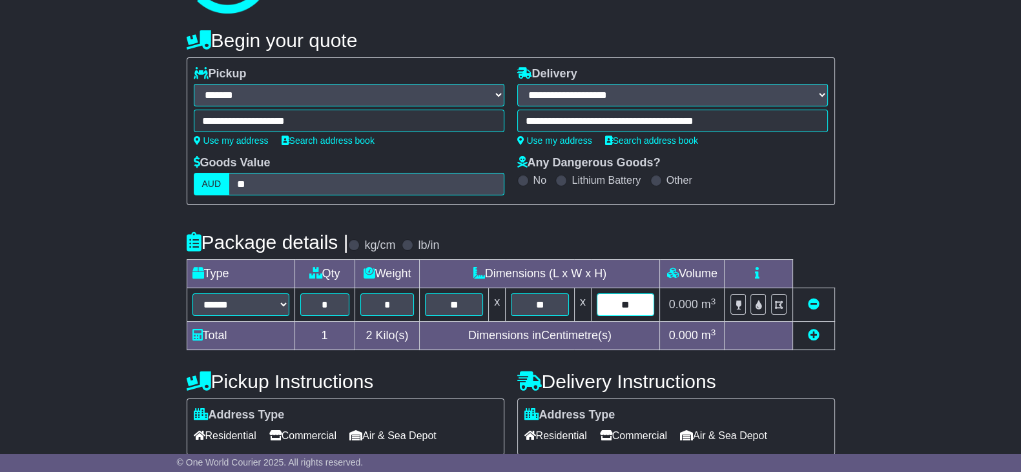 This screenshot has width=1021, height=472. I want to click on td: Weight, so click(387, 274).